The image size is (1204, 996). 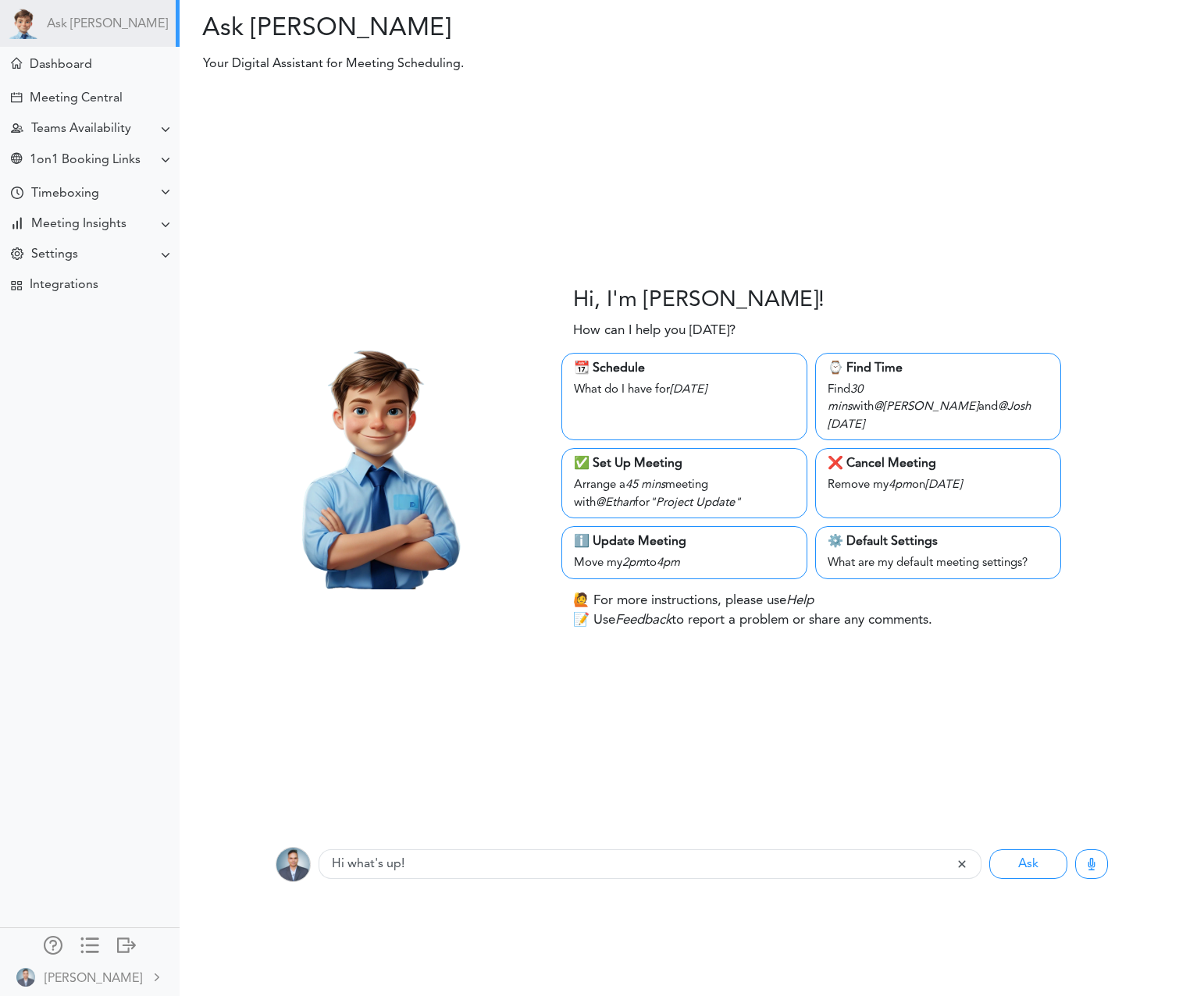 What do you see at coordinates (1028, 864) in the screenshot?
I see `button: Ask` at bounding box center [1028, 864].